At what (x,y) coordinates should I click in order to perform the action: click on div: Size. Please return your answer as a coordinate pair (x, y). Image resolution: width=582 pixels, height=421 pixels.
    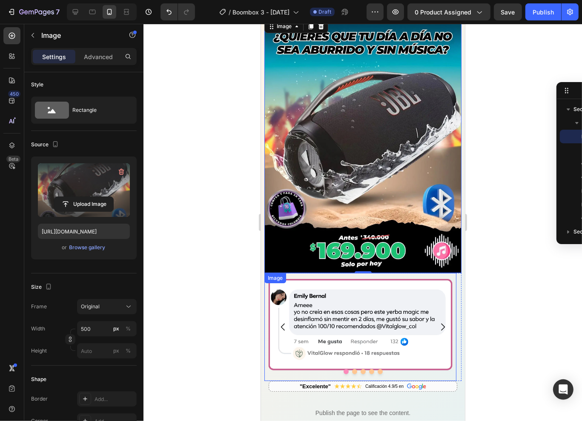
    Looking at the image, I should click on (42, 287).